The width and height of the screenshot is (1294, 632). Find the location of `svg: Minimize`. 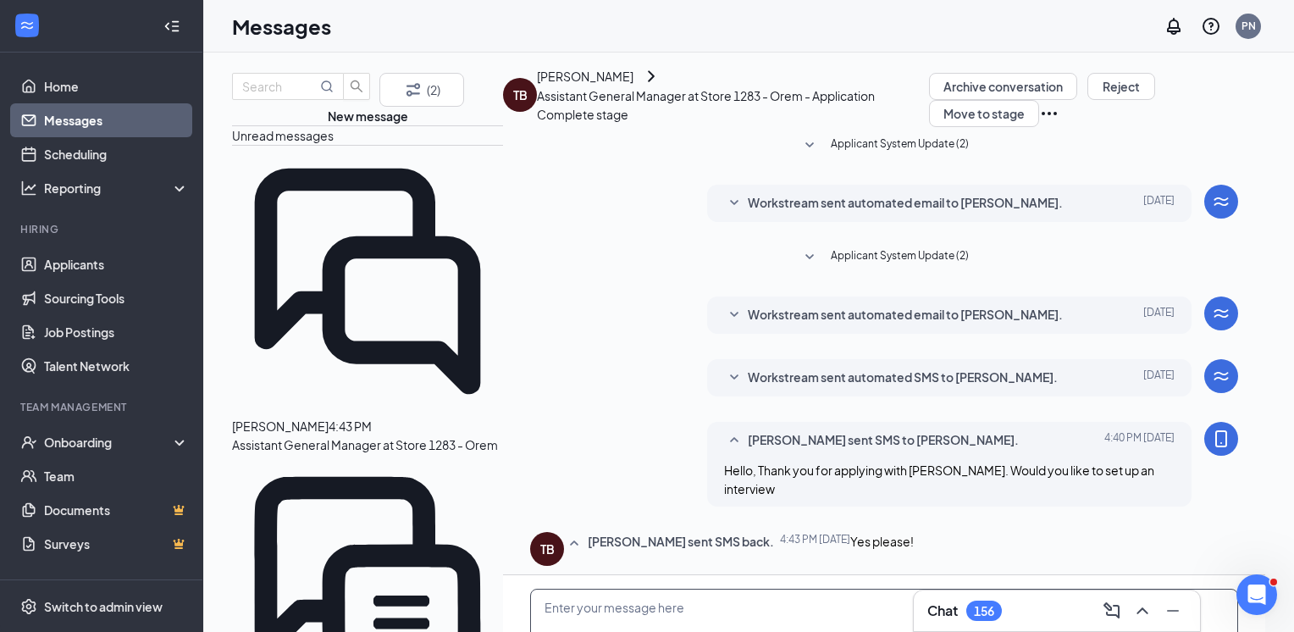

svg: Minimize is located at coordinates (1173, 611).